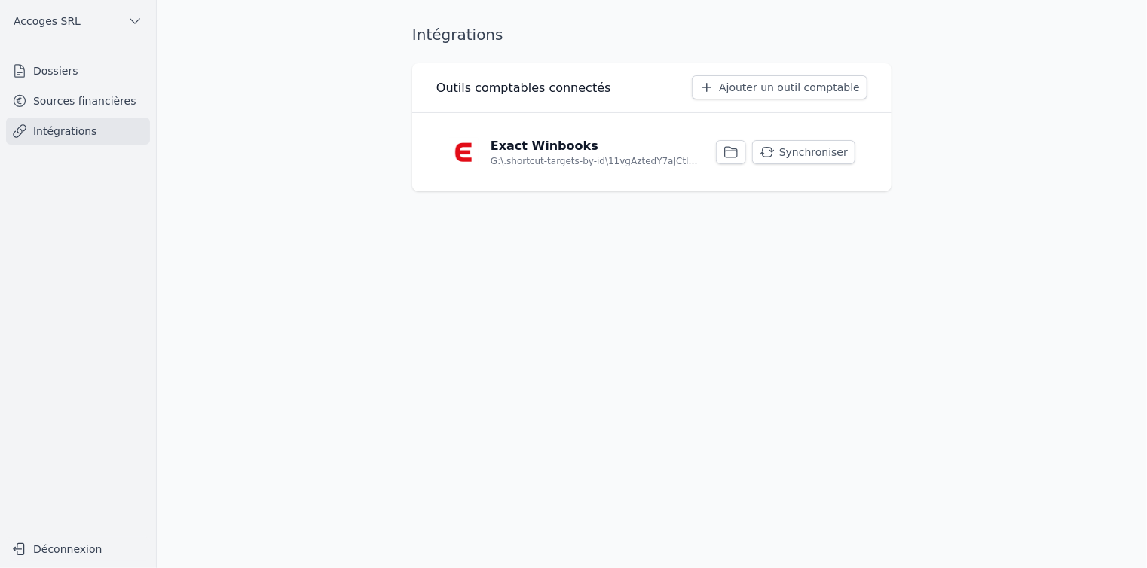 This screenshot has height=568, width=1147. I want to click on h3: Outils comptables connectés, so click(524, 88).